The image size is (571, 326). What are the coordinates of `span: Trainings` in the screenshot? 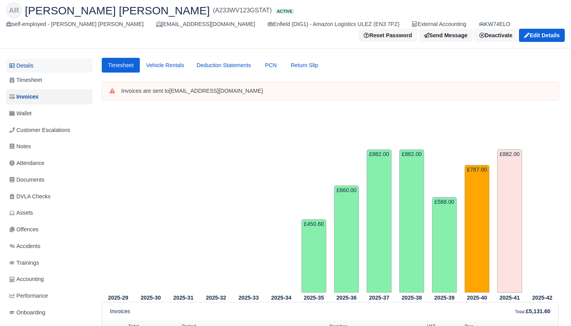 It's located at (24, 263).